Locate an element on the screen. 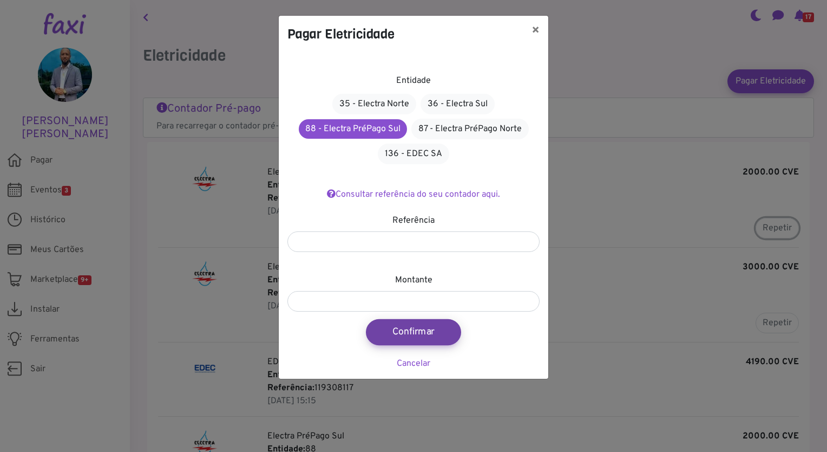  label: Montante is located at coordinates (414, 280).